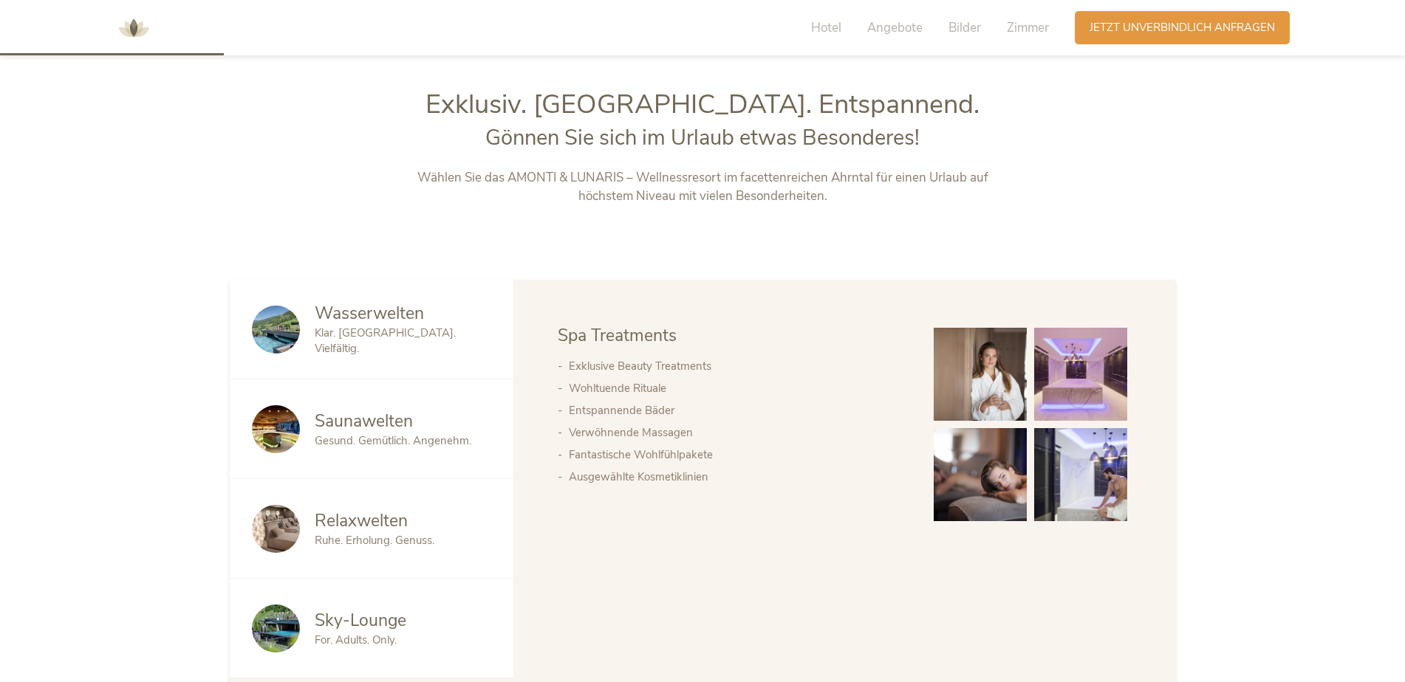 The image size is (1405, 682). Describe the element at coordinates (826, 27) in the screenshot. I see `span: Hotel` at that location.